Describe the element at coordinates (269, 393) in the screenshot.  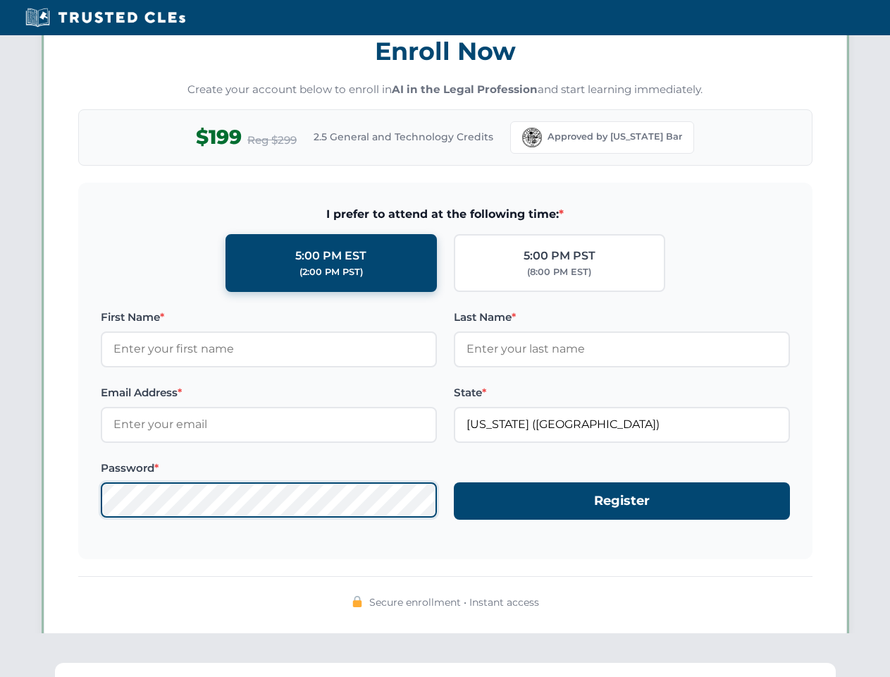
I see `label: Email Address` at that location.